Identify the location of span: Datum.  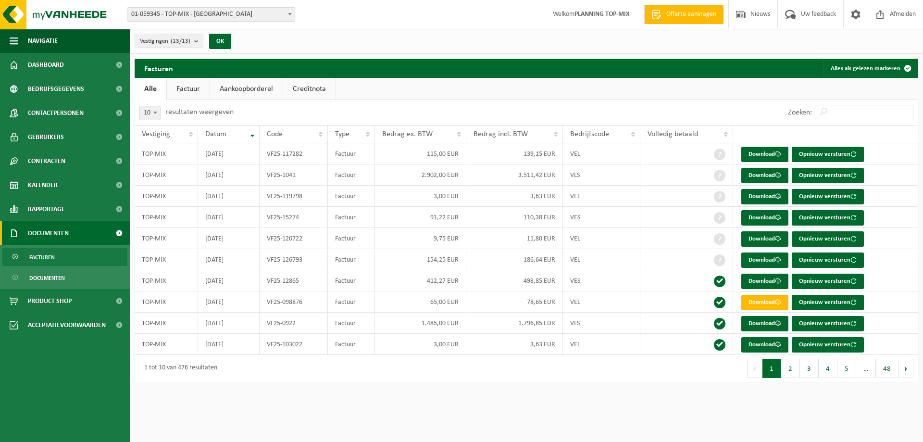
(216, 134).